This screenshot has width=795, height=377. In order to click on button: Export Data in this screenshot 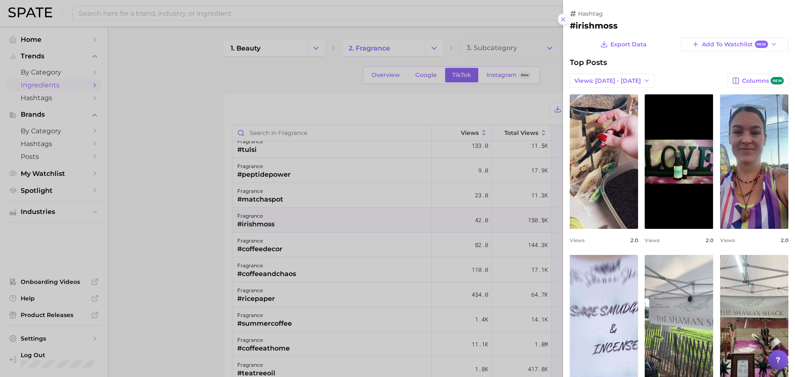, I will do `click(624, 44)`.